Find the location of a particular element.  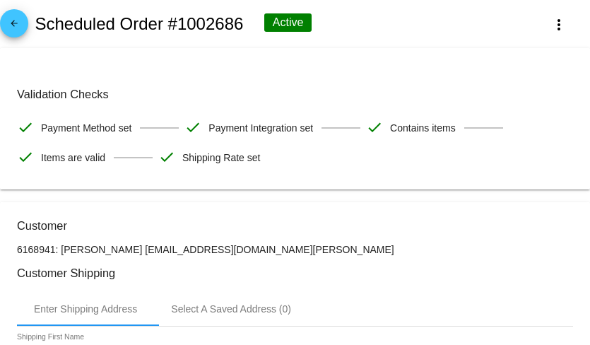

h2: Scheduled Order #1002686 is located at coordinates (138, 24).